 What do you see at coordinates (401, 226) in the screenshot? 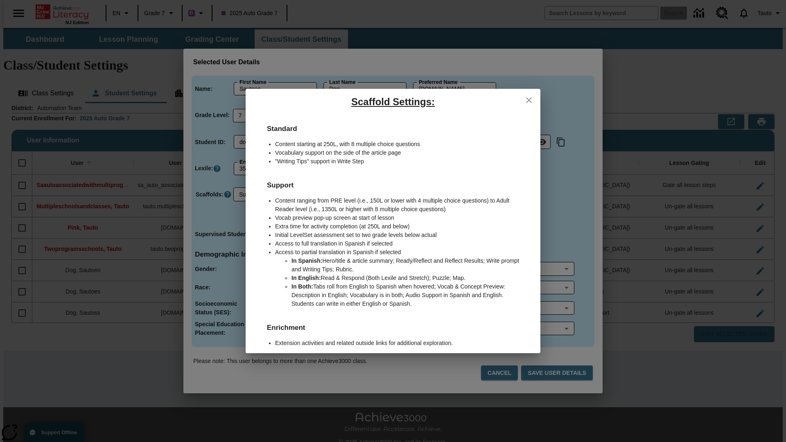
I see `li: Extra time for activity completion (at 250L and below)` at bounding box center [401, 226].